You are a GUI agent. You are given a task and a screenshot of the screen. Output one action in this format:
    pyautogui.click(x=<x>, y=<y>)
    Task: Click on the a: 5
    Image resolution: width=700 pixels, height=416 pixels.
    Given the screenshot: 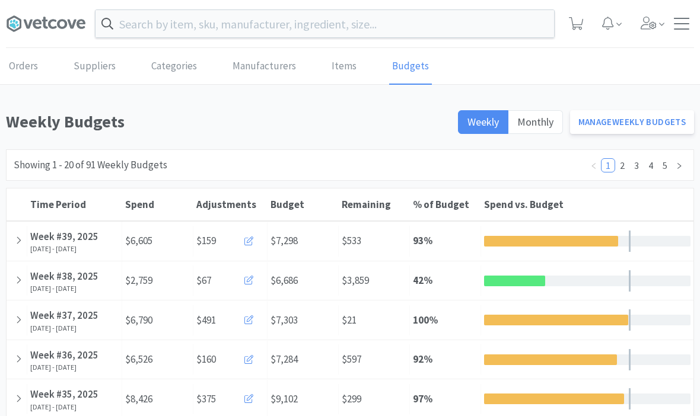 What is the action you would take?
    pyautogui.click(x=665, y=165)
    